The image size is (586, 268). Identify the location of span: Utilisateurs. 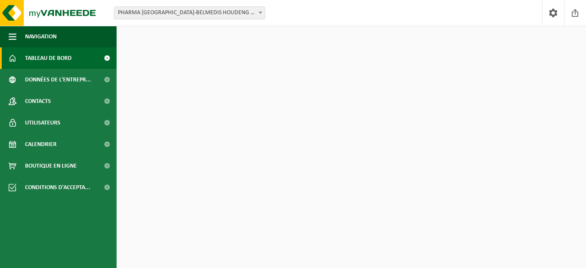
(43, 123).